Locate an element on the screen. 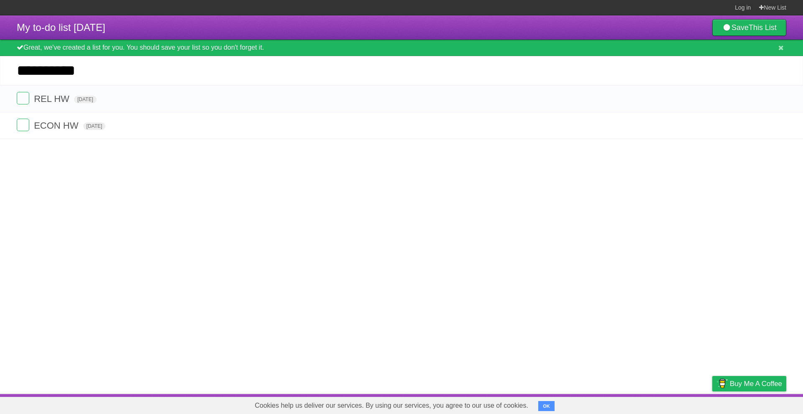 This screenshot has width=803, height=414. a: Suggest a feature is located at coordinates (760, 404).